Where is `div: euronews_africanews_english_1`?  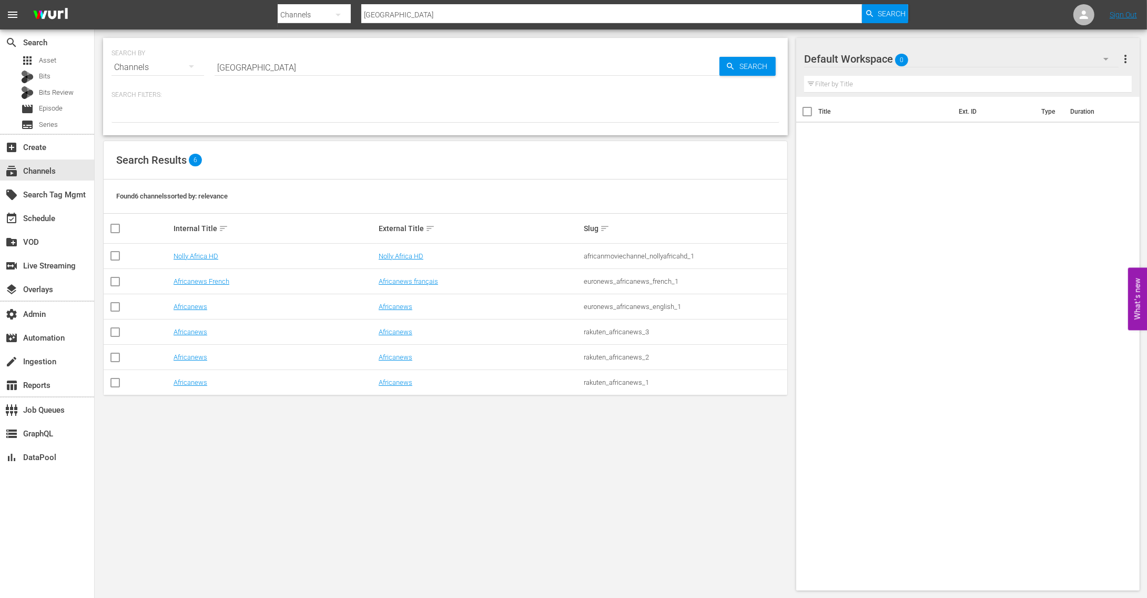
div: euronews_africanews_english_1 is located at coordinates (685, 306).